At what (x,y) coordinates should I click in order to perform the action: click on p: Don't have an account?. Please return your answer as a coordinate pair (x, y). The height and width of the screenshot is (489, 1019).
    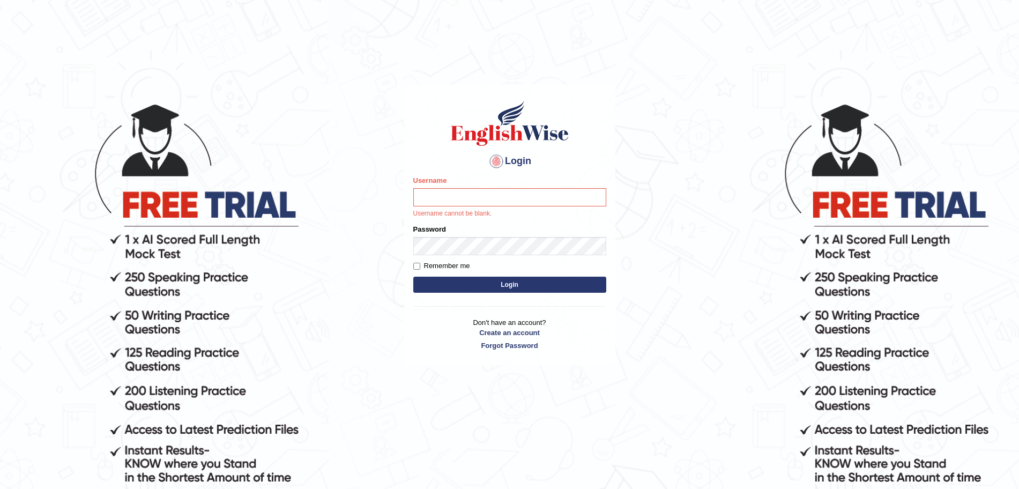
    Looking at the image, I should click on (510, 334).